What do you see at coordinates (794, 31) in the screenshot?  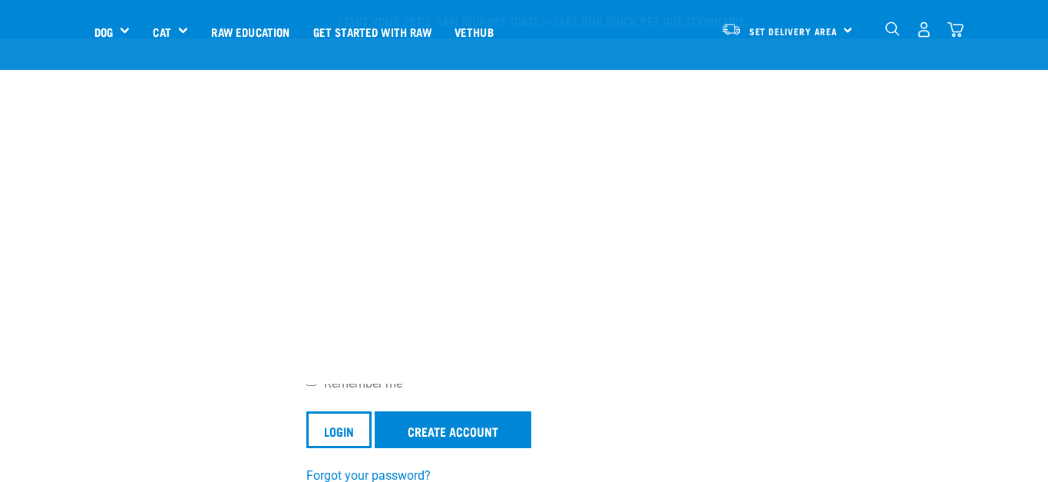 I see `span: Set Delivery Area` at bounding box center [794, 31].